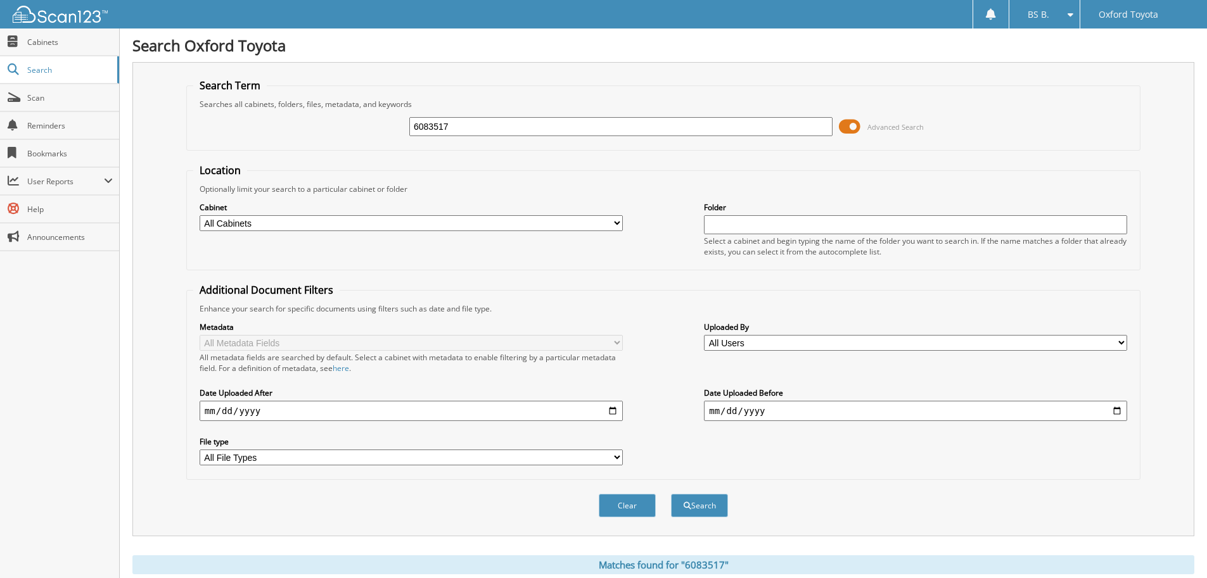 This screenshot has width=1207, height=578. I want to click on label: Metadata, so click(411, 327).